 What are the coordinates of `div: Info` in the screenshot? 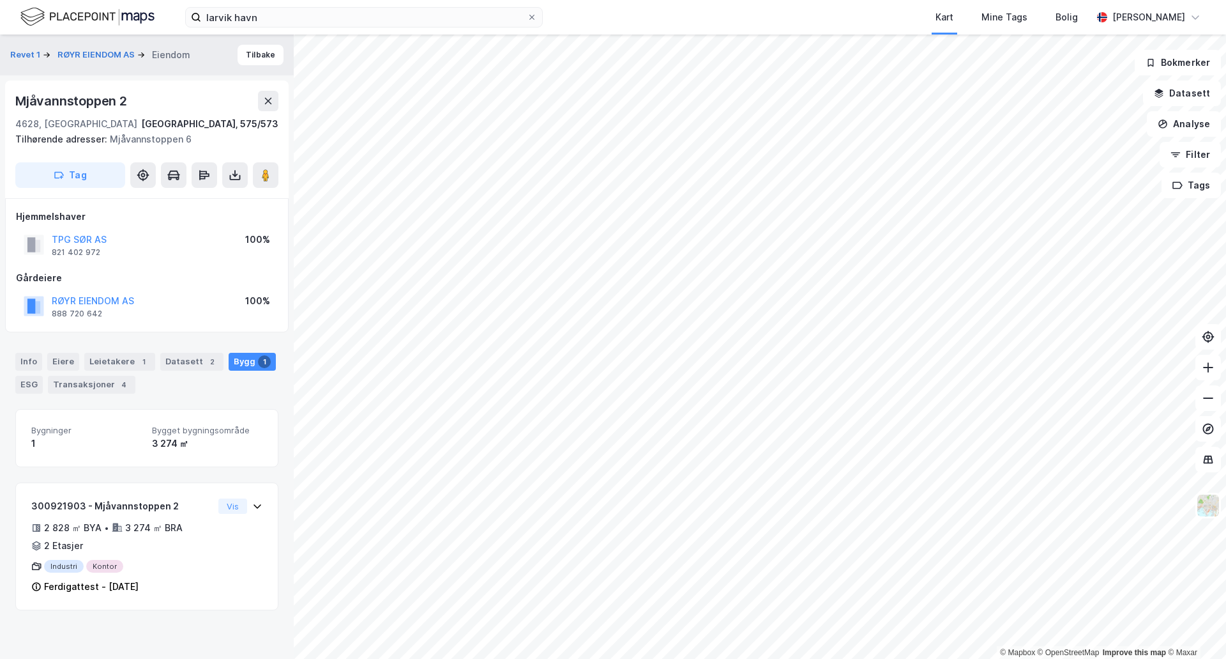 It's located at (29, 362).